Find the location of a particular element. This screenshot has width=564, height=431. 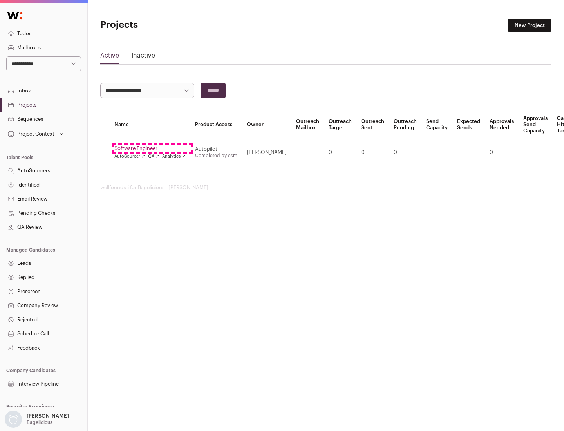

img: nopic.png is located at coordinates (13, 419).